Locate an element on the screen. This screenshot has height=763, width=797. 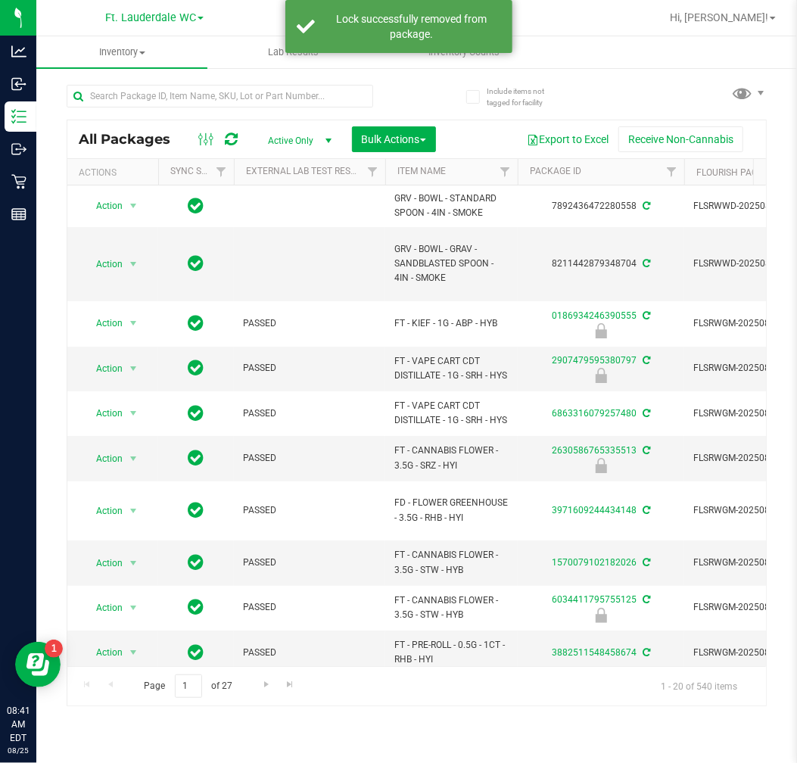
span: FD - FLOWER GREENHOUSE - 3.5G - RHB - HYI is located at coordinates (451, 510).